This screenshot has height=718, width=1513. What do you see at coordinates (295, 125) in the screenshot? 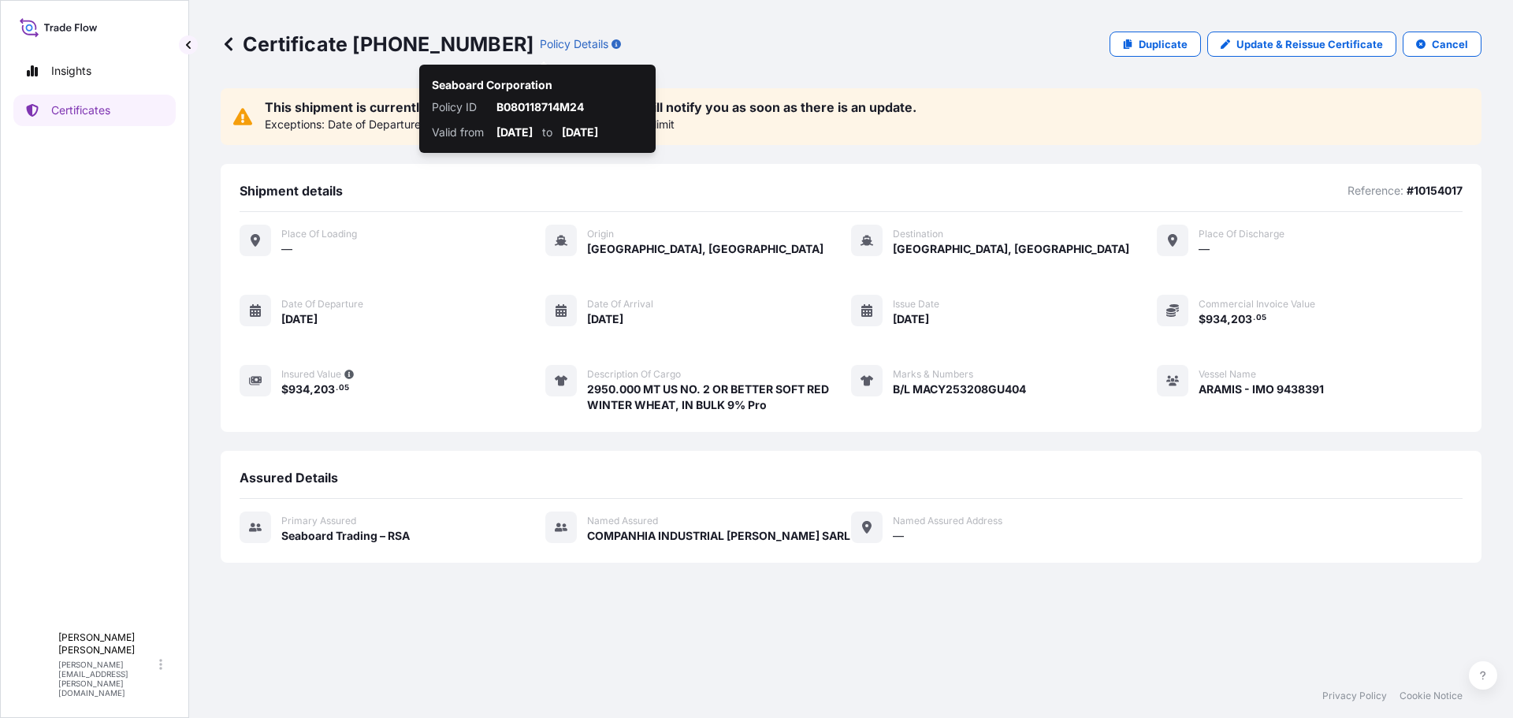
I see `p: Exceptions:` at bounding box center [295, 125].